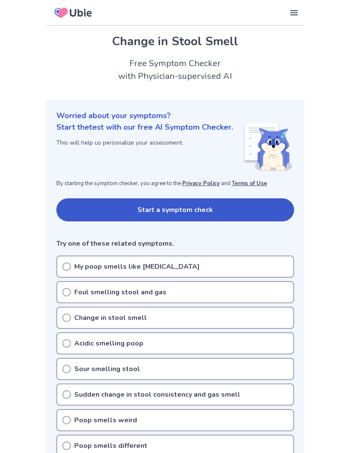  I want to click on img: Shiba, so click(268, 147).